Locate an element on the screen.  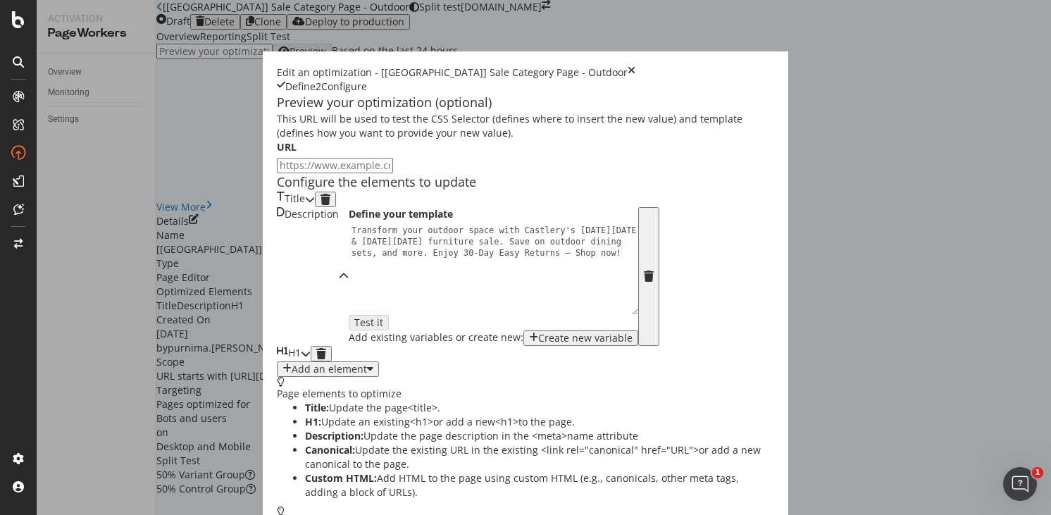
span: <link rel="canonical" href="URL"> is located at coordinates (620, 450).